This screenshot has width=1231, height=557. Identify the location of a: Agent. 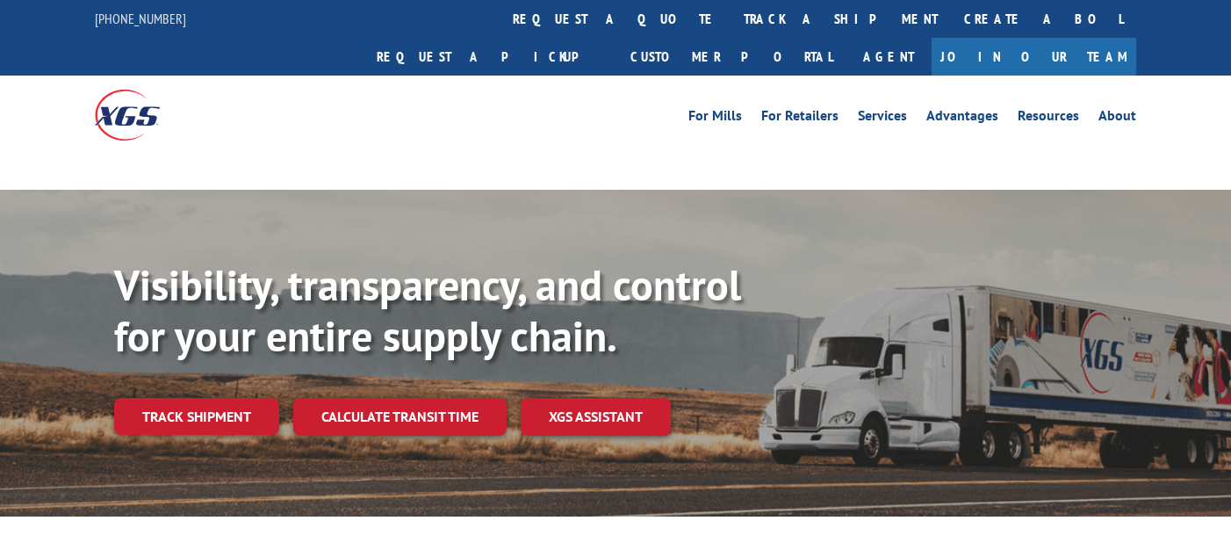
(889, 56).